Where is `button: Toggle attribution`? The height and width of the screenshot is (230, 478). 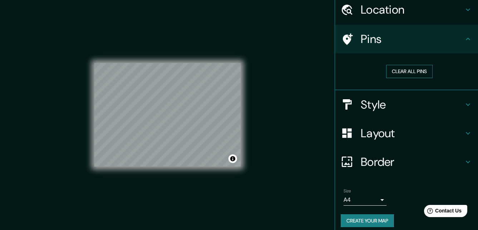
button: Toggle attribution is located at coordinates (233, 158).